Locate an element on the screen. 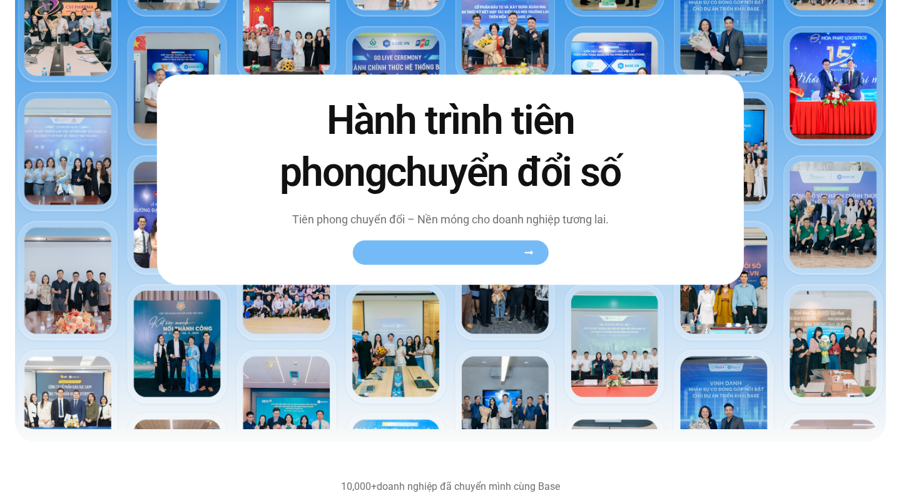 This screenshot has height=493, width=901. a: Xem toàn bộ câu chuyện khách hàng is located at coordinates (450, 252).